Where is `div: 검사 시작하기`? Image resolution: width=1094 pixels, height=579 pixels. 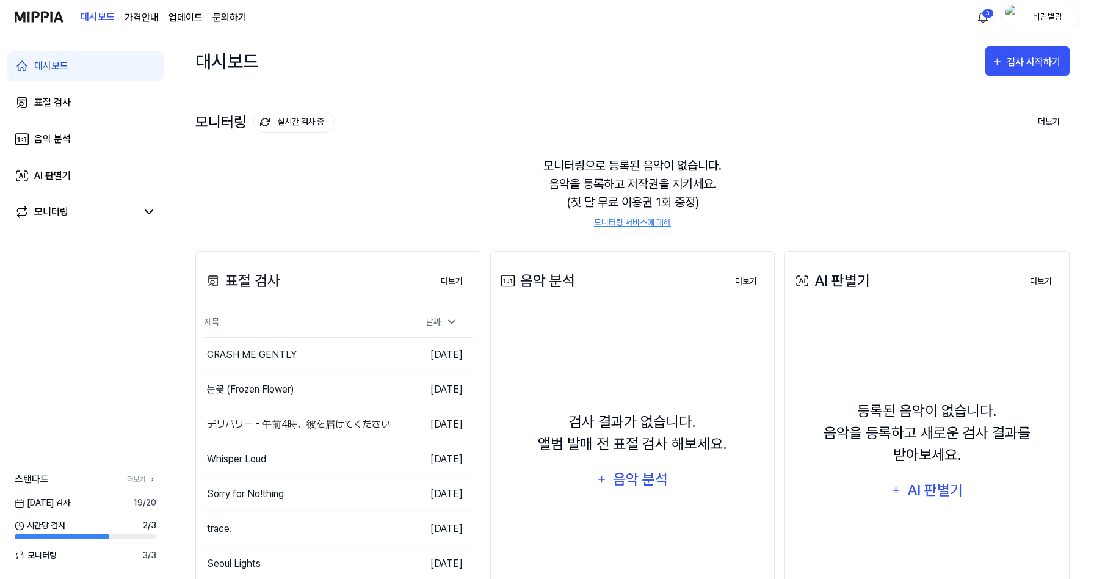
div: 검사 시작하기 is located at coordinates (1035, 62).